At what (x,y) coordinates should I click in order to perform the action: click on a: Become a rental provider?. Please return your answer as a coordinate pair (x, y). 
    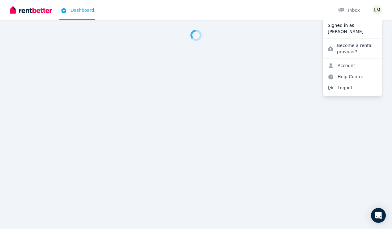
    Looking at the image, I should click on (352, 48).